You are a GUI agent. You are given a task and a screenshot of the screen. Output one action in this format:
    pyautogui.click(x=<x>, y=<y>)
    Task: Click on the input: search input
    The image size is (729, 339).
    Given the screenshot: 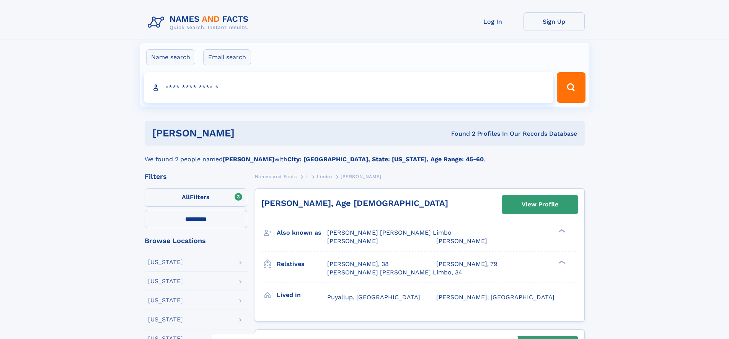 What is the action you would take?
    pyautogui.click(x=349, y=88)
    